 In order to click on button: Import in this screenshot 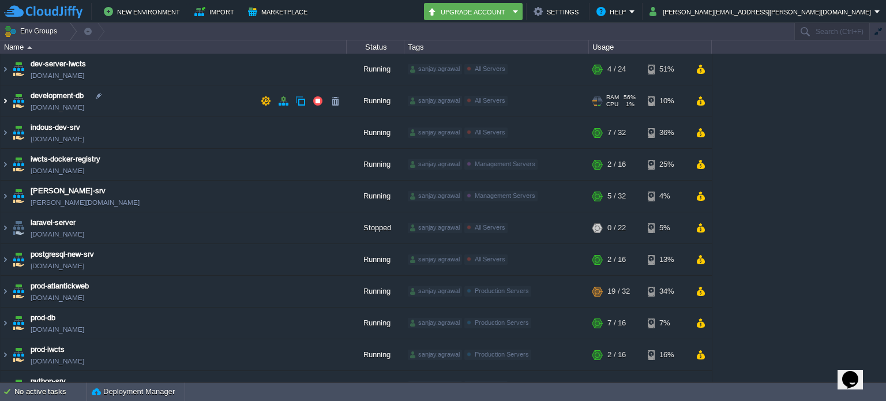, I will do `click(216, 12)`.